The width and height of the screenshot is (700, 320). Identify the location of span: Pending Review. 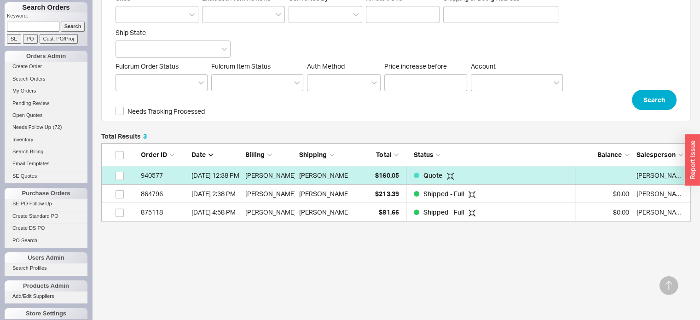
(31, 103).